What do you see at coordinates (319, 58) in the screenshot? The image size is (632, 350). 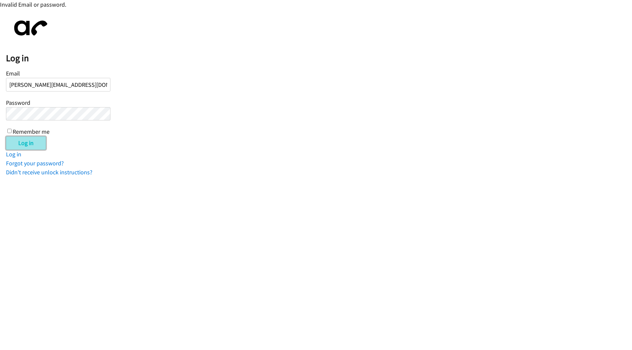 I see `h2: Log in` at bounding box center [319, 58].